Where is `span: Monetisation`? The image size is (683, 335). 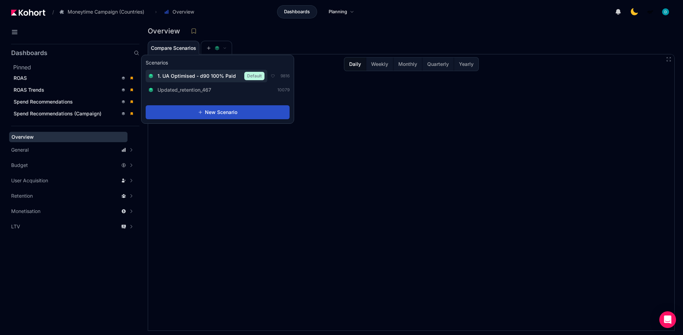 span: Monetisation is located at coordinates (26, 211).